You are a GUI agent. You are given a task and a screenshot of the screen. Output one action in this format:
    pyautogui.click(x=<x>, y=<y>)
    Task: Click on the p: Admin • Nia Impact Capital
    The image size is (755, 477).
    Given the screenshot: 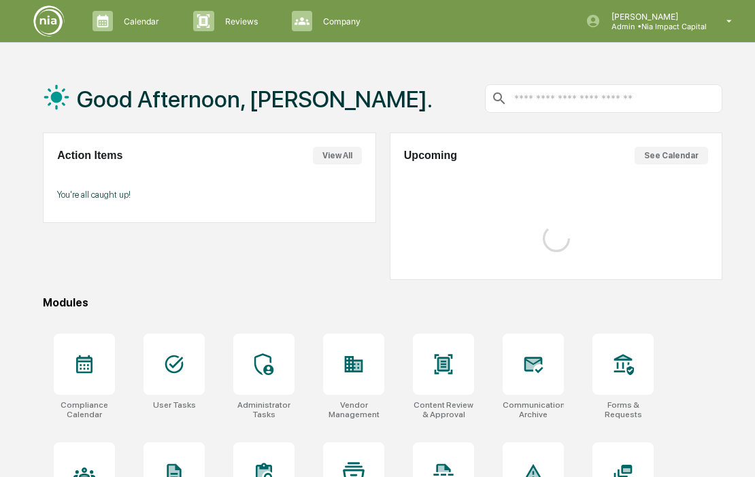 What is the action you would take?
    pyautogui.click(x=653, y=27)
    